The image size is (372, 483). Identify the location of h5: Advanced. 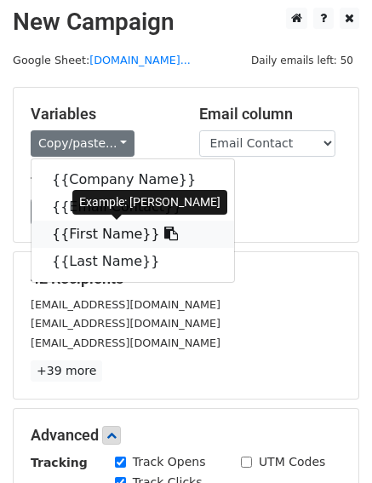
(186, 435).